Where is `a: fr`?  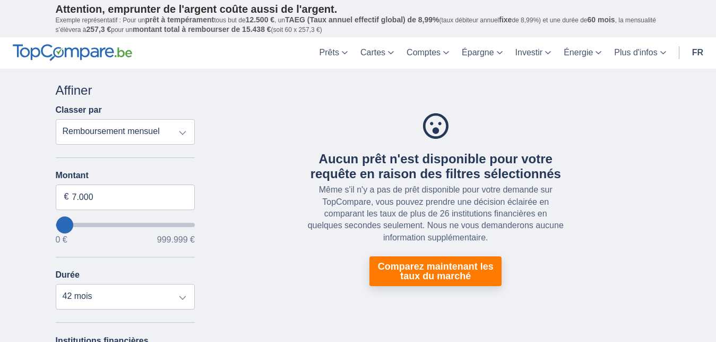 a: fr is located at coordinates (698, 53).